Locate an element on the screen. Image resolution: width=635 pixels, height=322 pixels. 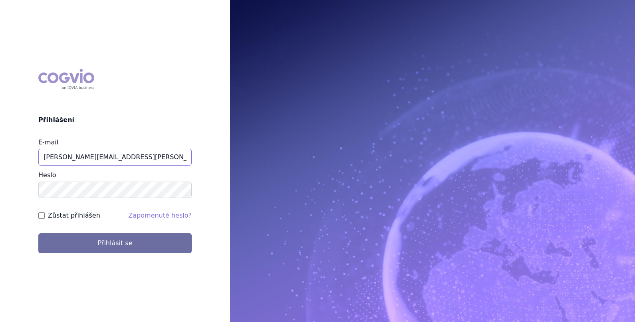
label: Zůstat přihlášen is located at coordinates (74, 215).